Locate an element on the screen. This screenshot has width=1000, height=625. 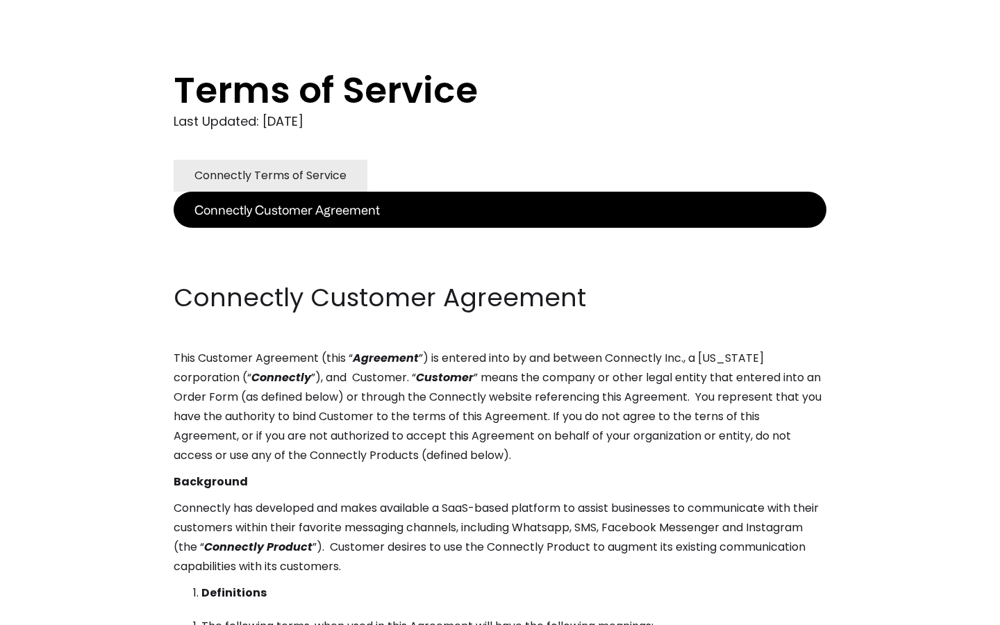
div: Connectly Terms of Service is located at coordinates (270, 176).